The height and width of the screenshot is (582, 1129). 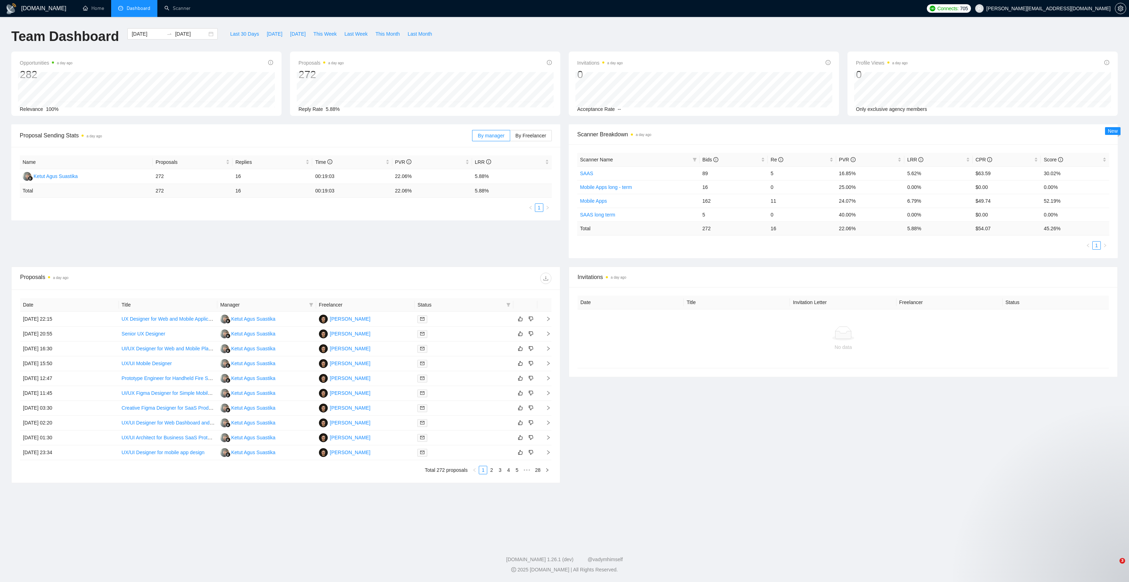 I want to click on td: 11, so click(x=802, y=200).